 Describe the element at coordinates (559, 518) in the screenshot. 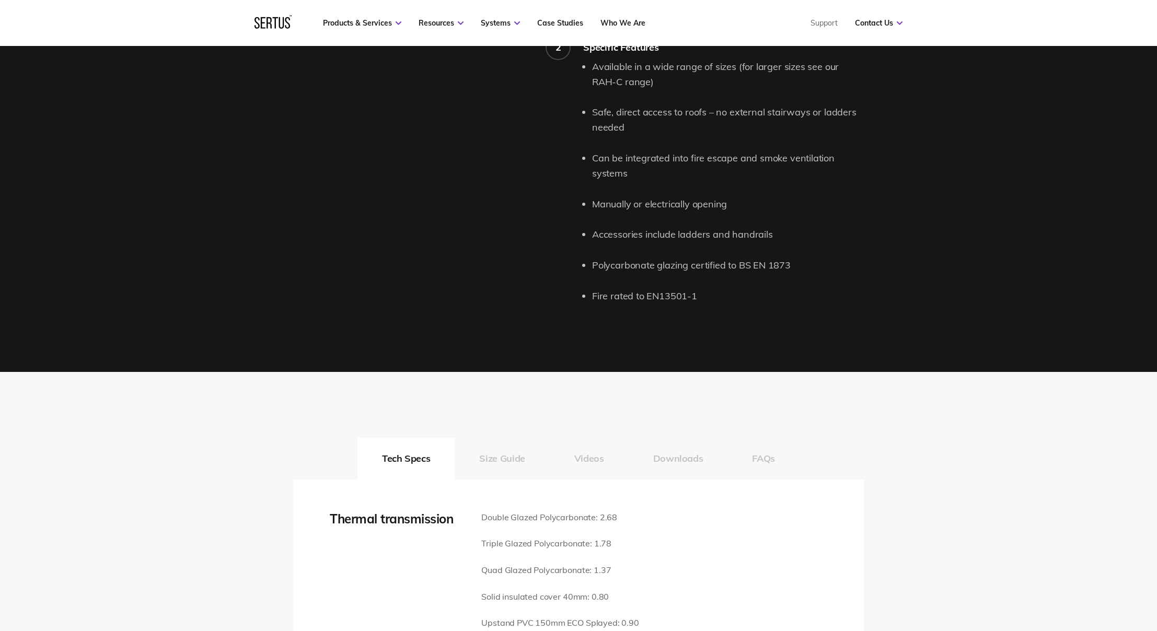

I see `p: Double Glazed Polycarbonate: 2.68` at that location.